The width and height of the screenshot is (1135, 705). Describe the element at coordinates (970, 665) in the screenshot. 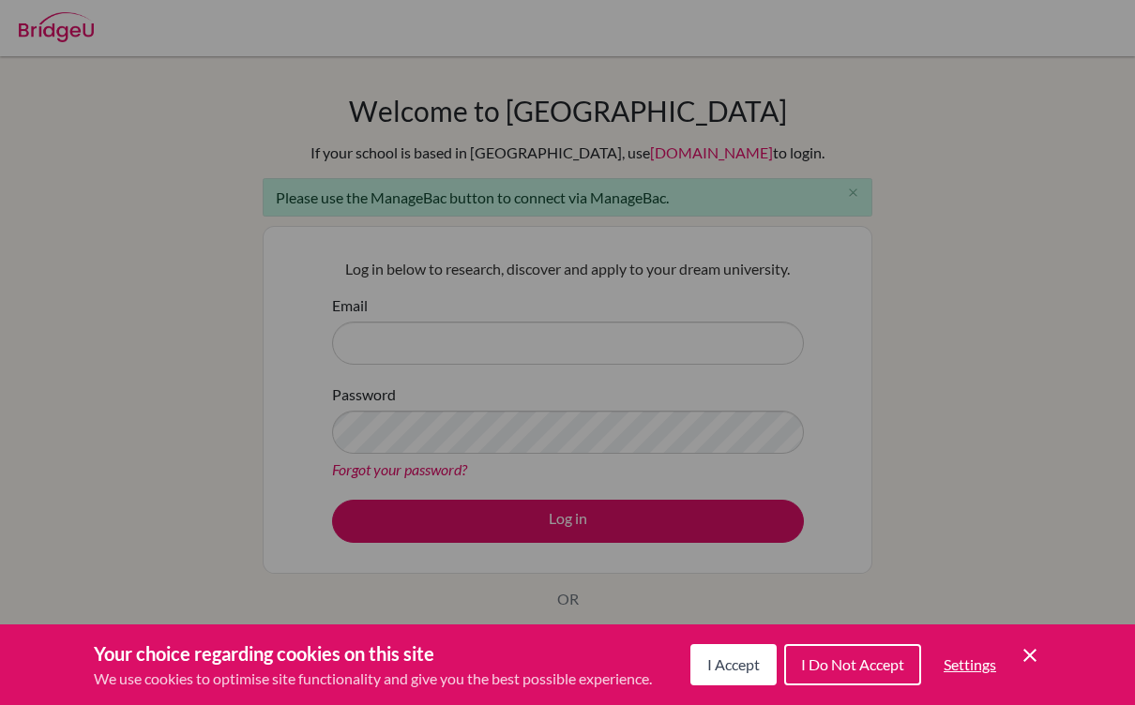

I see `button: Settings` at that location.